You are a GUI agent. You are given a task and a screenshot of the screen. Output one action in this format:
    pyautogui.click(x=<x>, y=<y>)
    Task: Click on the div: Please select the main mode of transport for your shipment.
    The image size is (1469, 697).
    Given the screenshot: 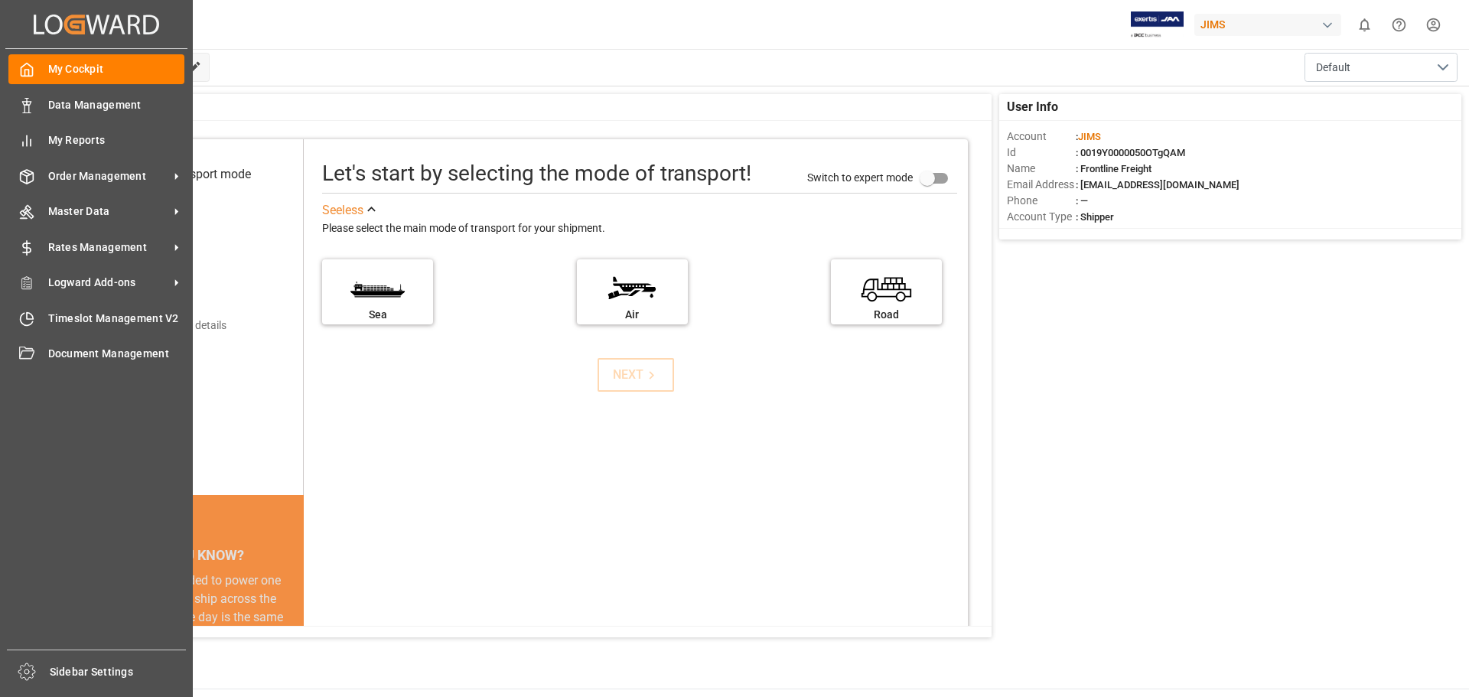 What is the action you would take?
    pyautogui.click(x=640, y=229)
    